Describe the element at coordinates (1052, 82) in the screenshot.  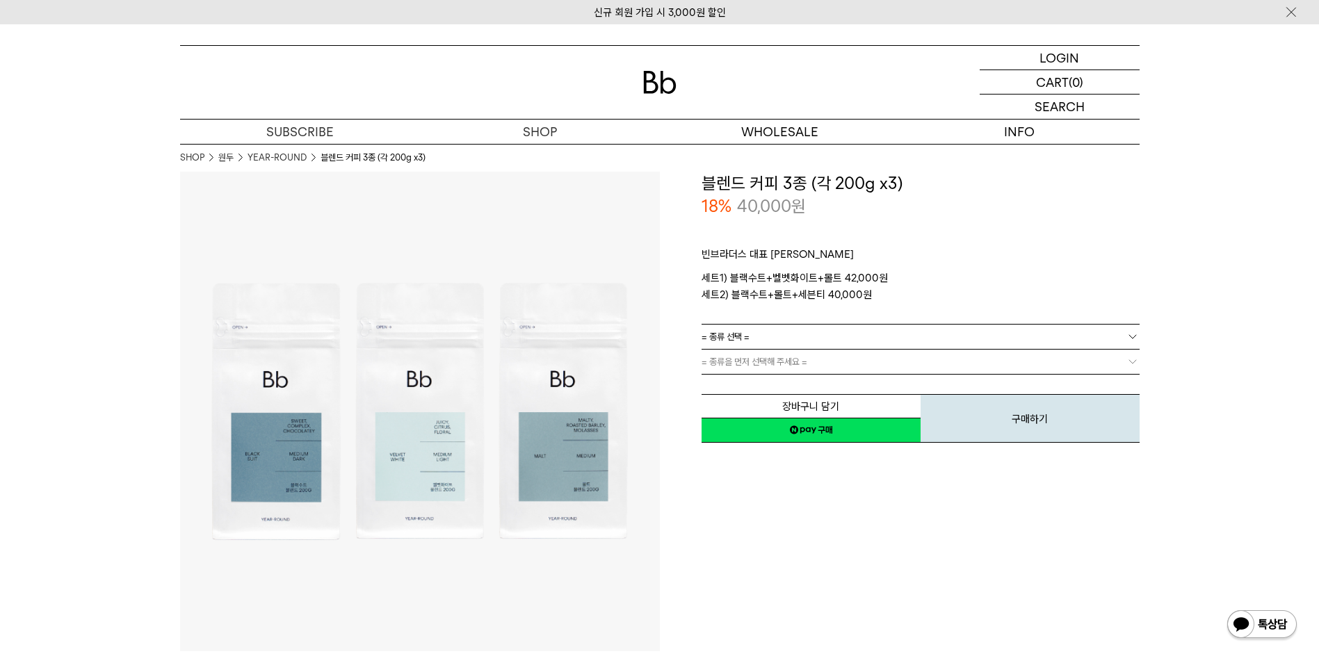
I see `p: CART` at that location.